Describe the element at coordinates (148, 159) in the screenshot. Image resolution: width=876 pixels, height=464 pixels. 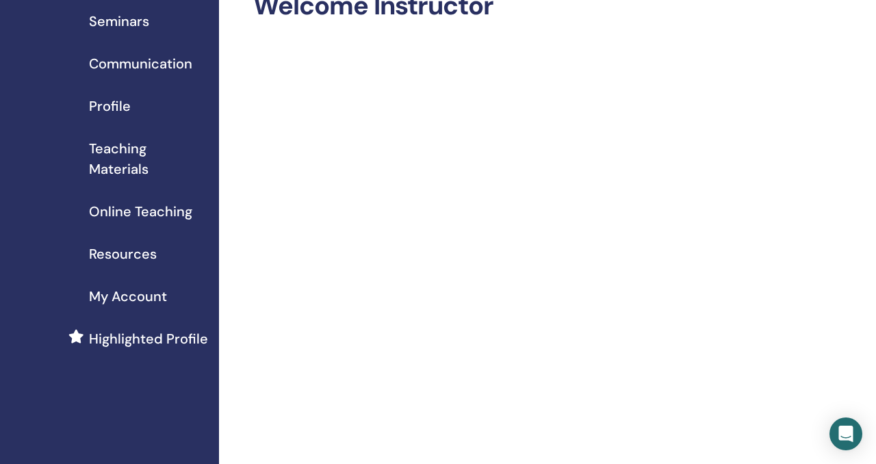
I see `span: Teaching Materials` at that location.